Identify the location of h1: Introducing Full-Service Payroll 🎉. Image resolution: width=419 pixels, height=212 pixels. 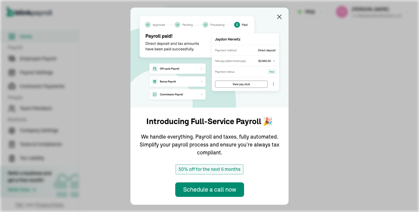
(210, 122).